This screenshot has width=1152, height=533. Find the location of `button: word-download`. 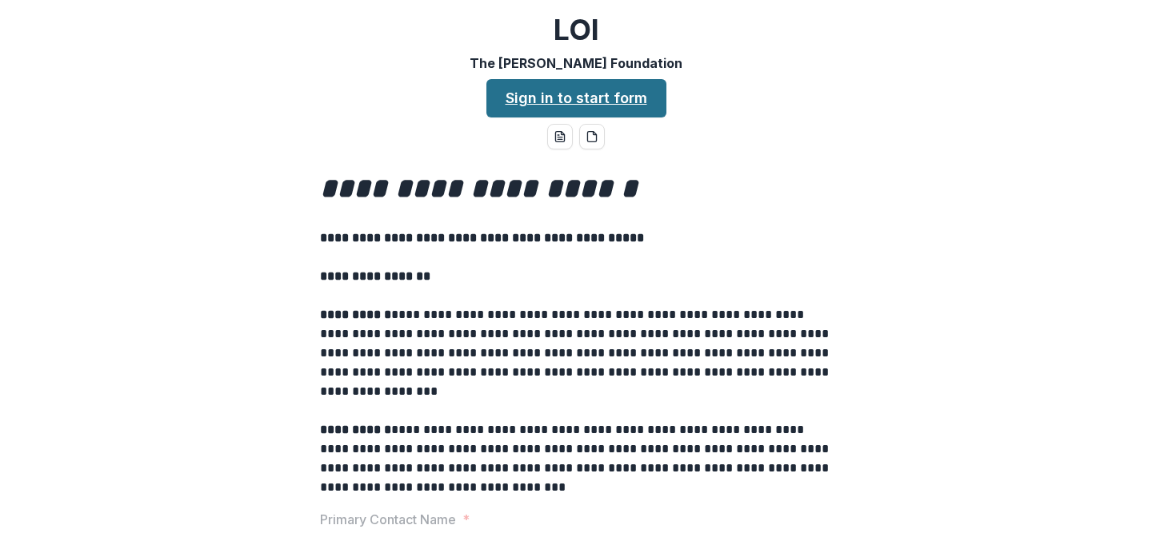

button: word-download is located at coordinates (560, 137).